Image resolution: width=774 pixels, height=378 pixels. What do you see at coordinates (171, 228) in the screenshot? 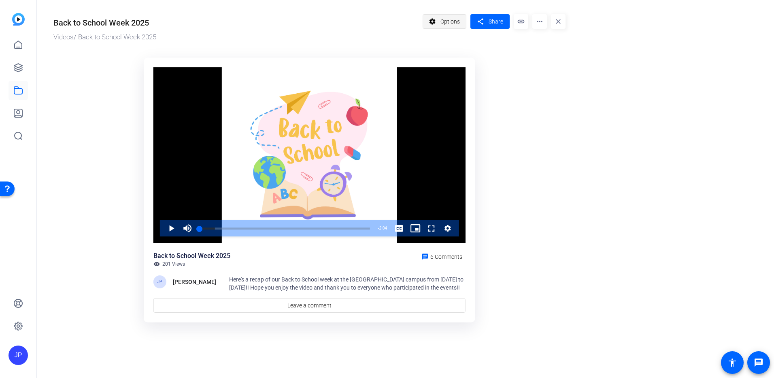
I see `button: Play` at bounding box center [171, 228].